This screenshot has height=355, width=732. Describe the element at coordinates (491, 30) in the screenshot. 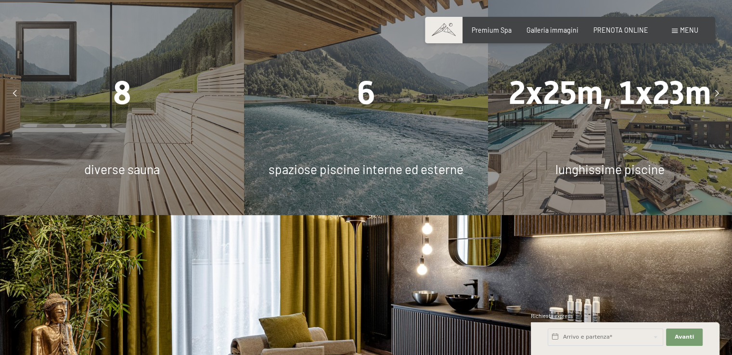

I see `a: Premium Spa` at that location.